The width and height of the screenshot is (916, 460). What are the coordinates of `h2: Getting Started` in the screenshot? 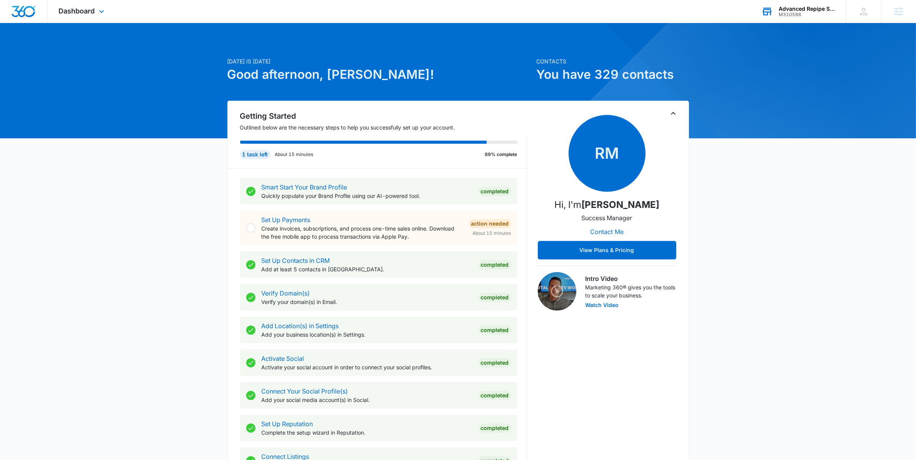 It's located at (384, 116).